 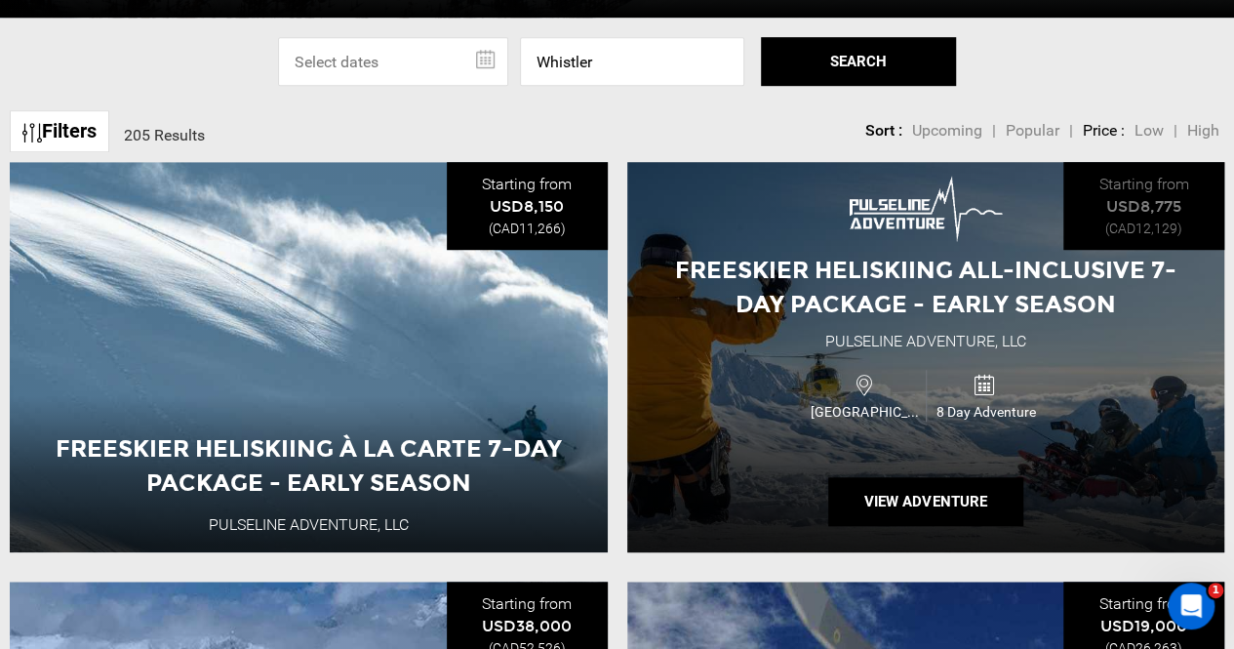 I want to click on a: Filters, so click(x=59, y=131).